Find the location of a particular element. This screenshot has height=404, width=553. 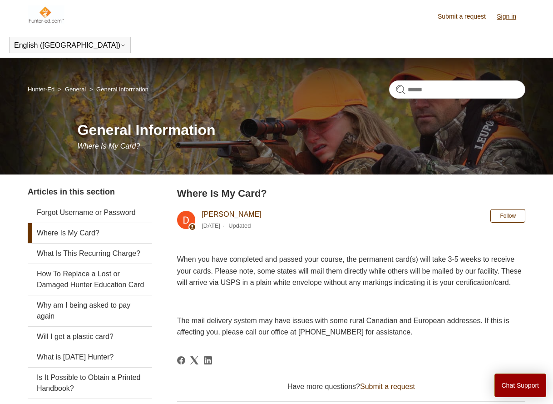

a: Forgot Username or Password is located at coordinates (90, 213).